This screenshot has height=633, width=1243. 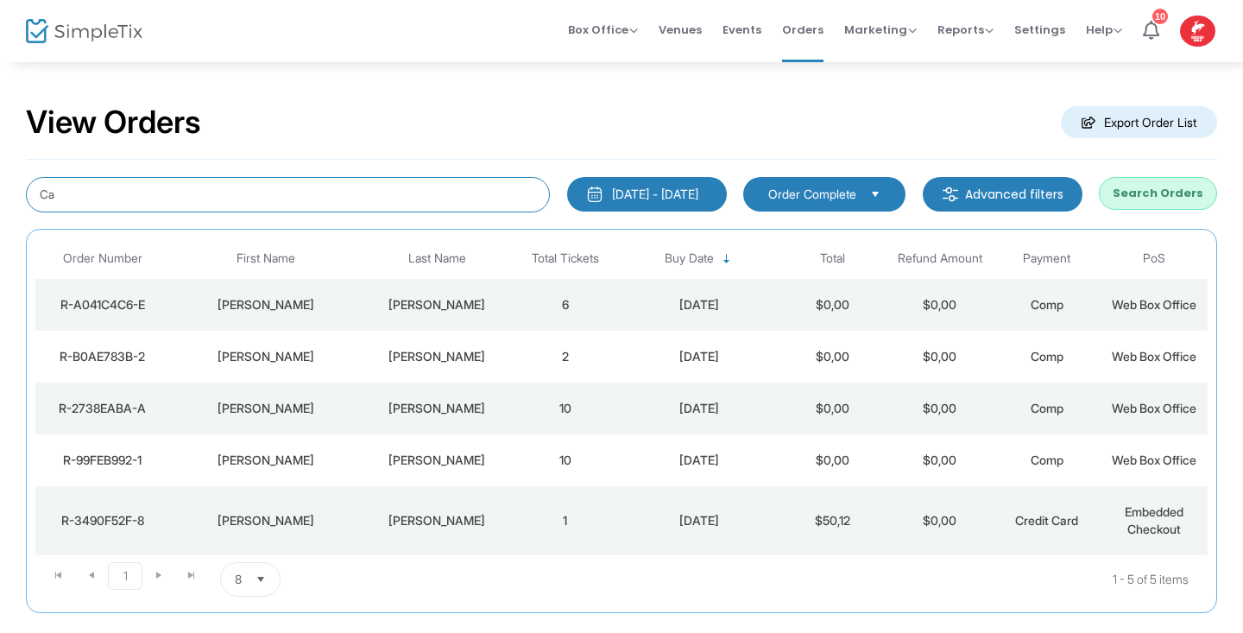 I want to click on span: Buy Date, so click(x=689, y=258).